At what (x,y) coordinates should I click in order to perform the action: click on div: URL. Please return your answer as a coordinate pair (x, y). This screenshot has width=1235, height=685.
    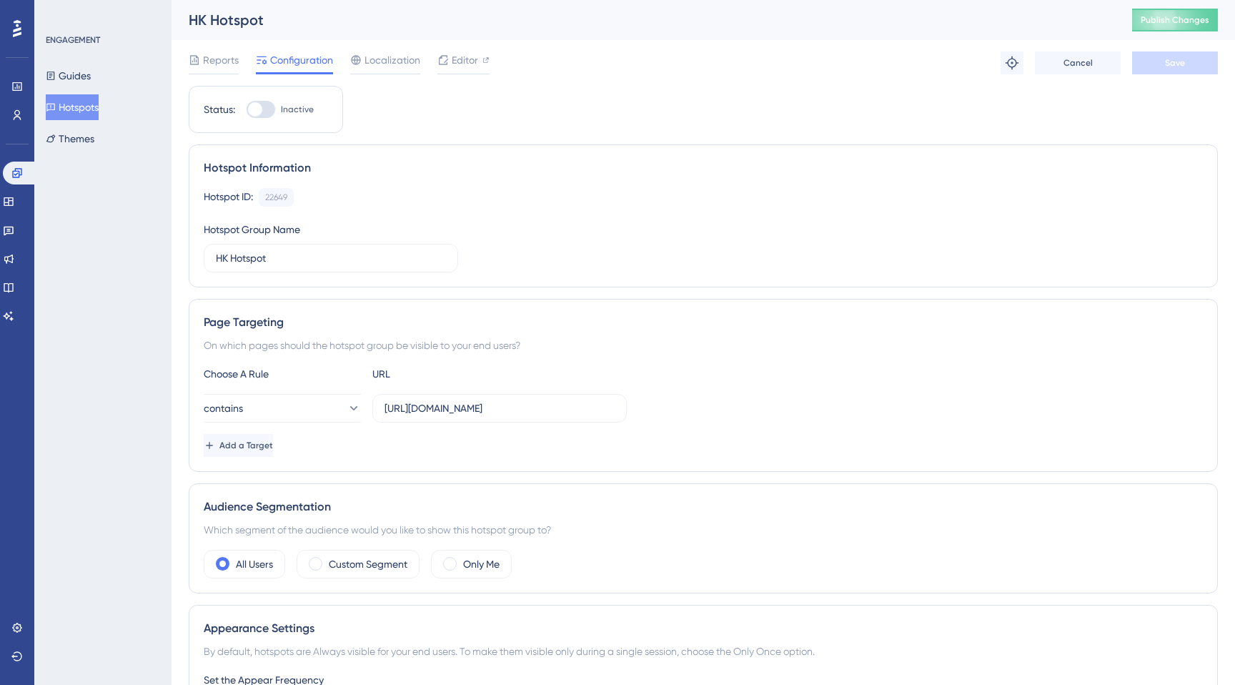
    Looking at the image, I should click on (451, 374).